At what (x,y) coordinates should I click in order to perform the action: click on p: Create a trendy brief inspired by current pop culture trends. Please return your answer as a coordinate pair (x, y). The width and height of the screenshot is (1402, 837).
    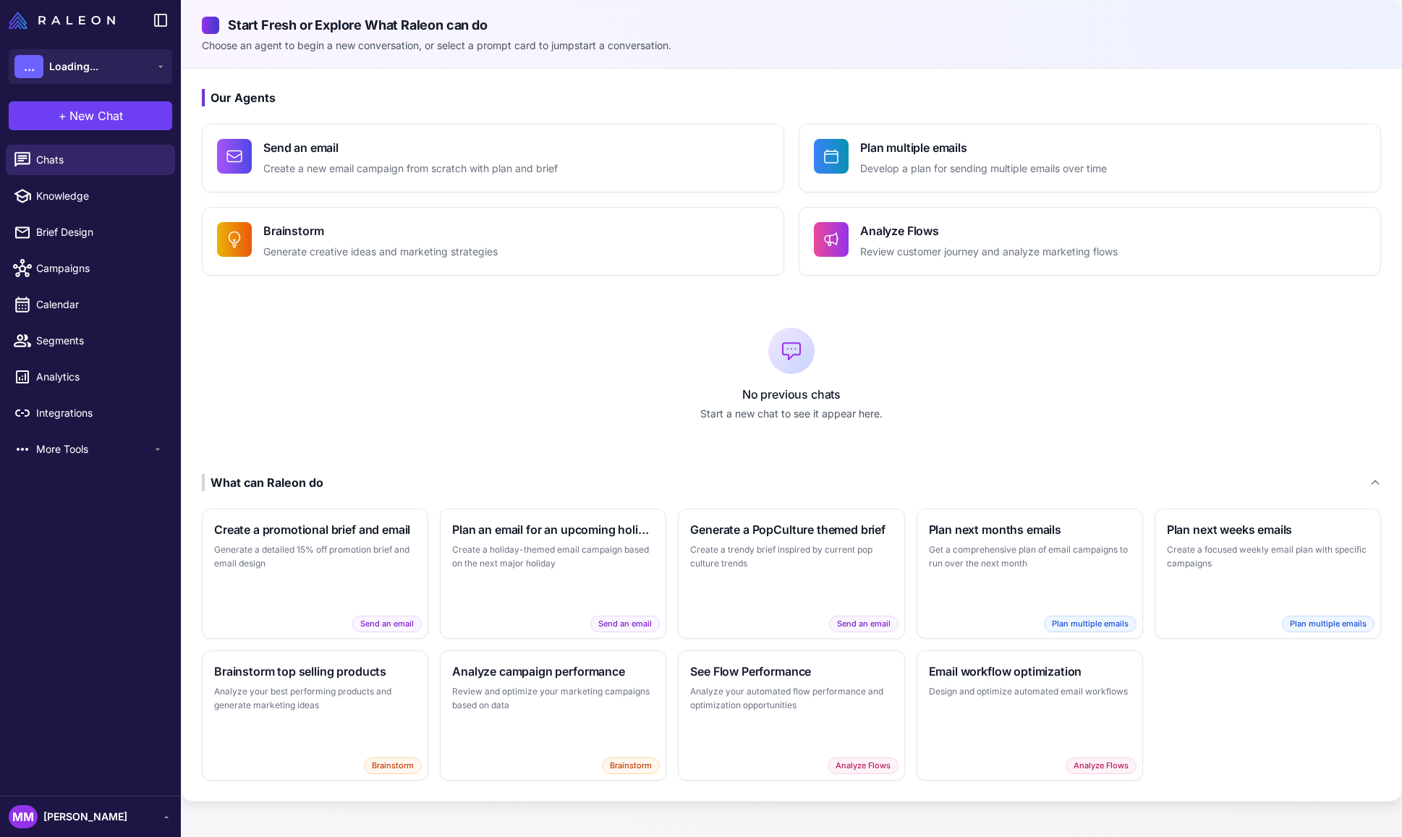
    Looking at the image, I should click on (791, 556).